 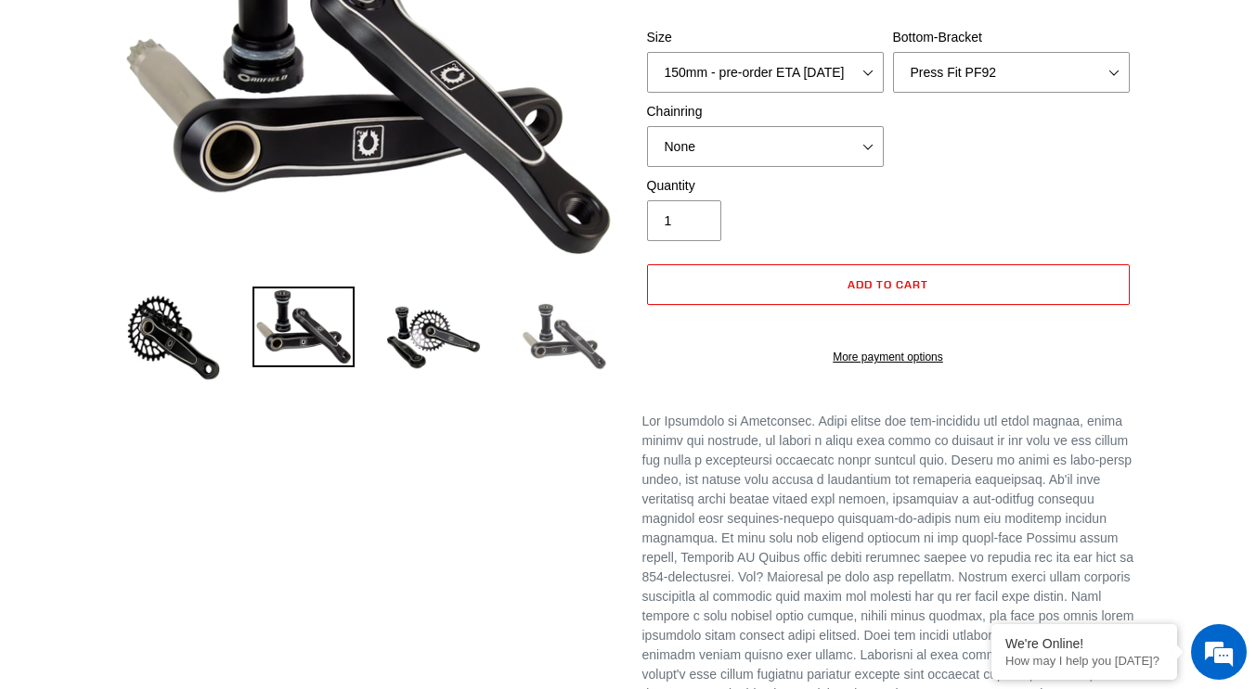 What do you see at coordinates (232, 116) in the screenshot?
I see `div: Chat with us now` at bounding box center [232, 116].